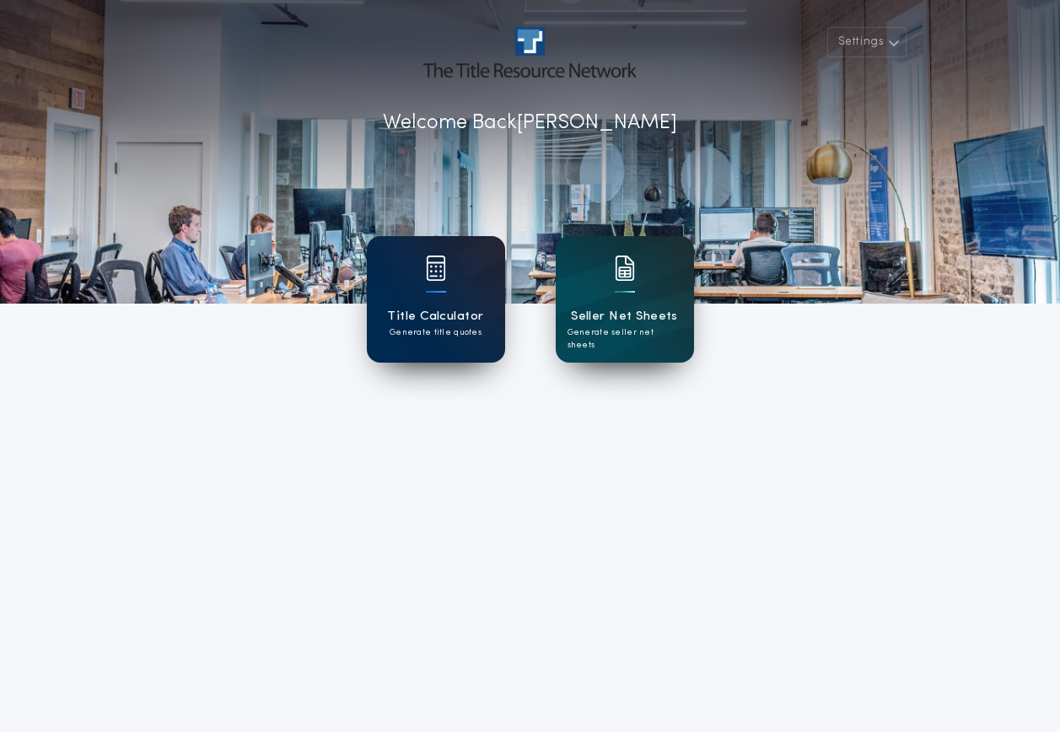  Describe the element at coordinates (435, 332) in the screenshot. I see `p: Generate title quotes` at that location.